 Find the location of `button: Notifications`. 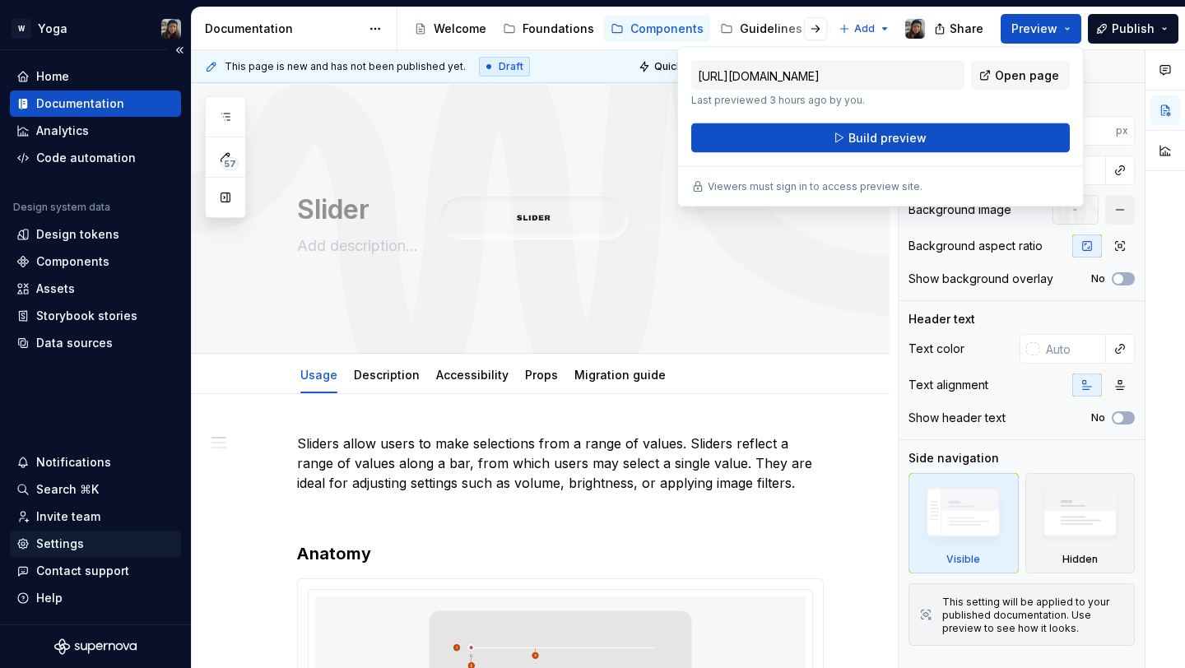

button: Notifications is located at coordinates (95, 462).